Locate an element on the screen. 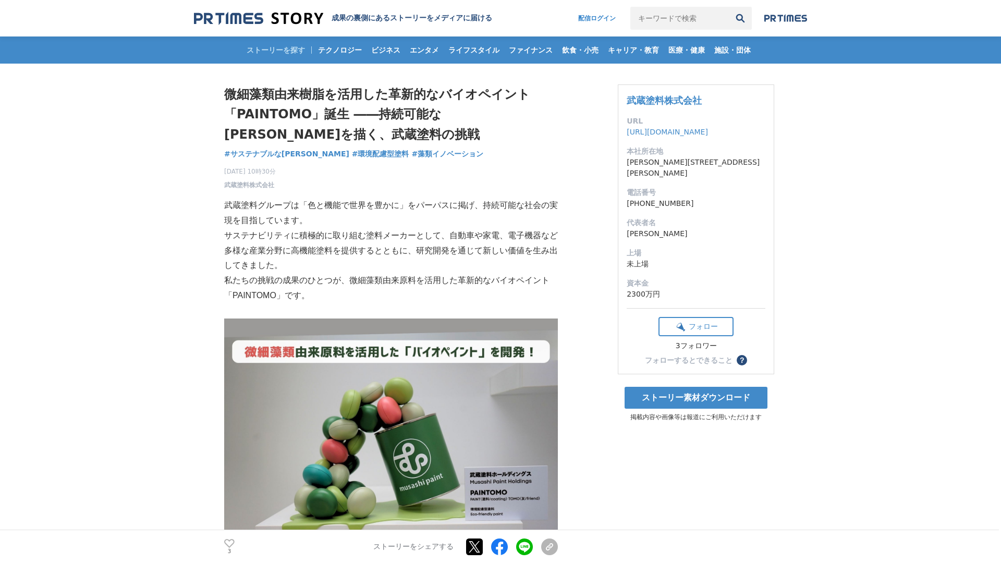 The height and width of the screenshot is (563, 1001). a: ファイナンス is located at coordinates (531, 50).